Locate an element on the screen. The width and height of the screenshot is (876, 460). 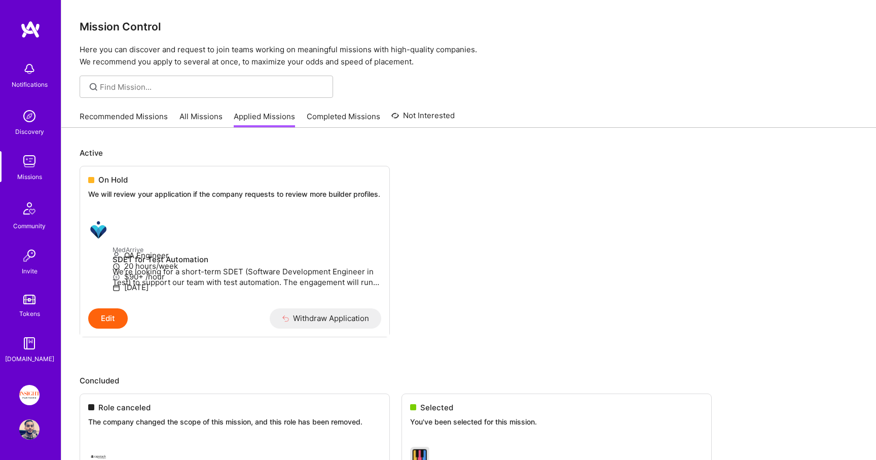
i: icon Calendar is located at coordinates (116, 287).